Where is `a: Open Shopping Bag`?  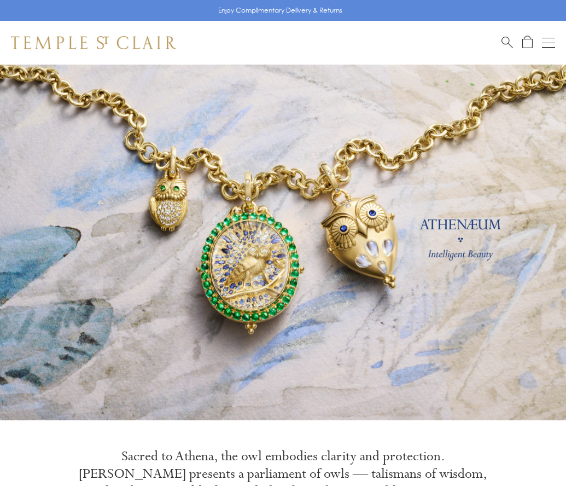
a: Open Shopping Bag is located at coordinates (527, 42).